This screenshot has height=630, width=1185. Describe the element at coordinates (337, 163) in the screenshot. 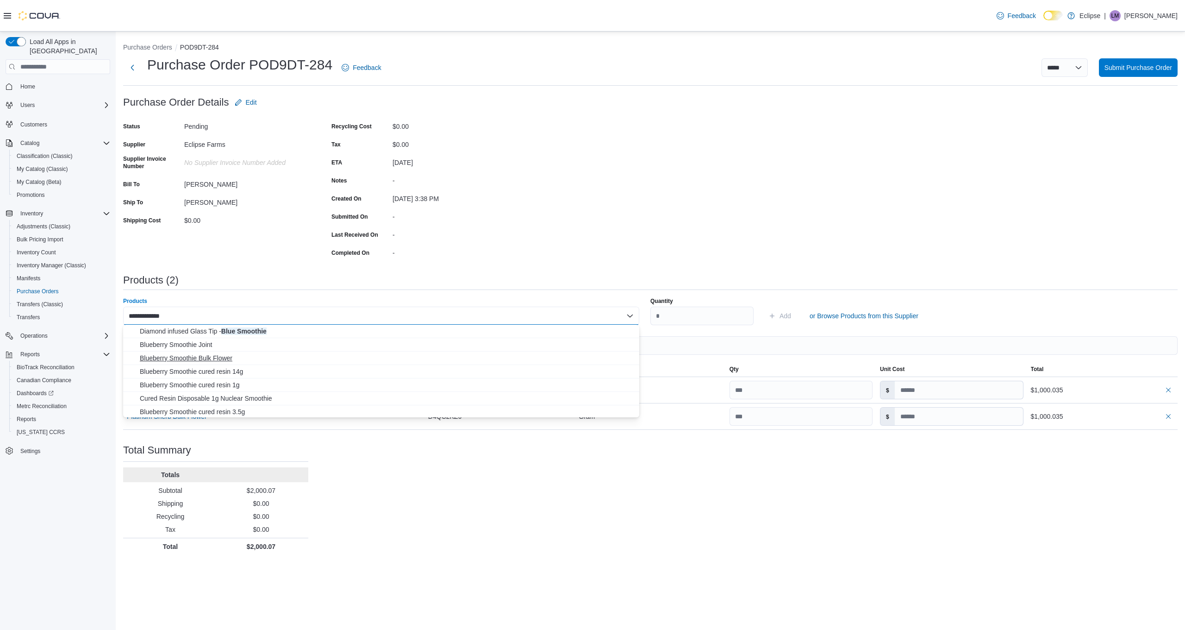

I see `label: ETA` at that location.